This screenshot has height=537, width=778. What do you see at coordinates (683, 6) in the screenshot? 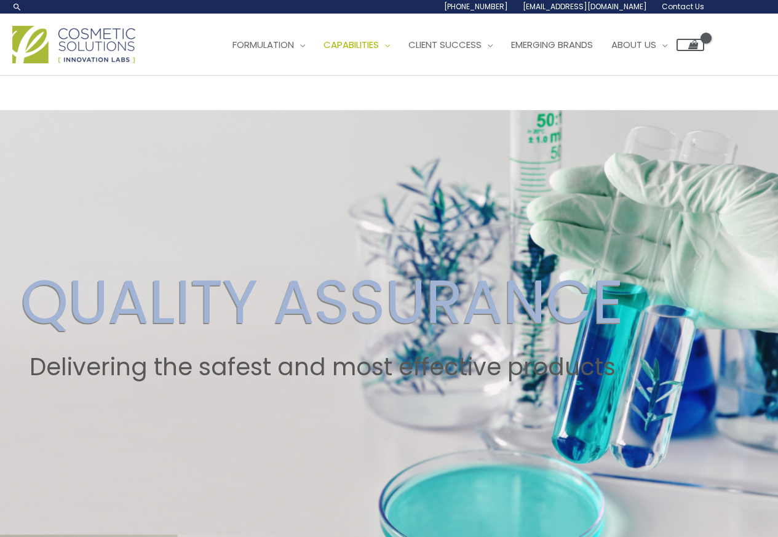
I see `span: Contact Us` at bounding box center [683, 6].